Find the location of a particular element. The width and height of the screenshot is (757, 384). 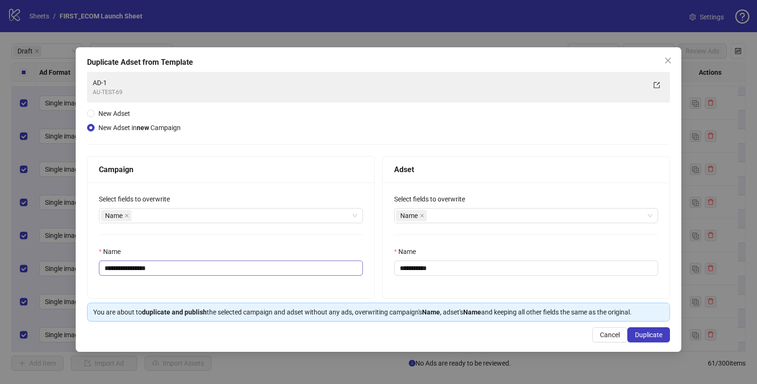

button: Cancel is located at coordinates (610, 335).